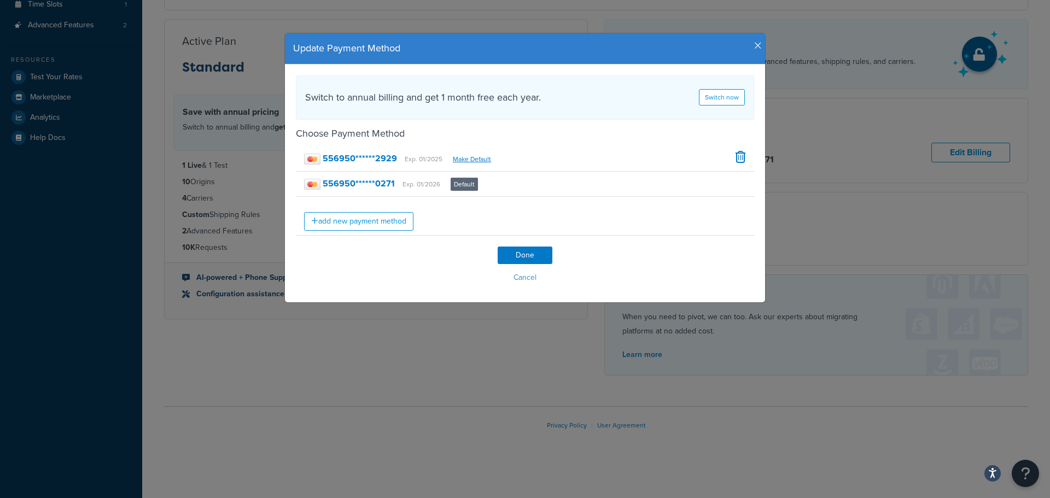 The image size is (1050, 498). I want to click on small: Exp. 01/2026, so click(421, 184).